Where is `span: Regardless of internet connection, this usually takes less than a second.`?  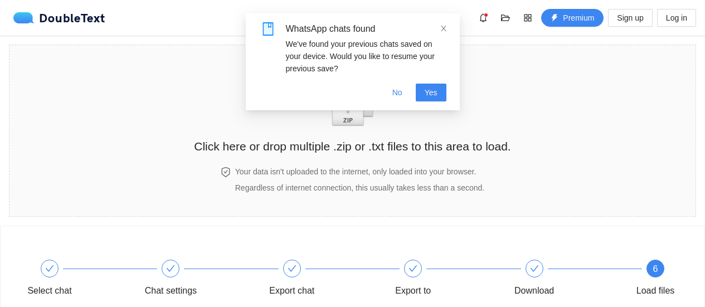 span: Regardless of internet connection, this usually takes less than a second. is located at coordinates (359, 188).